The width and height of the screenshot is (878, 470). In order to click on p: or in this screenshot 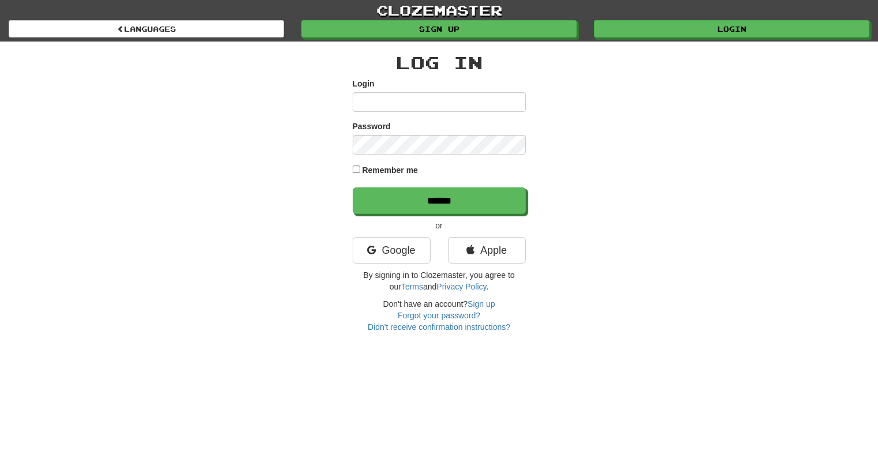, I will do `click(439, 226)`.